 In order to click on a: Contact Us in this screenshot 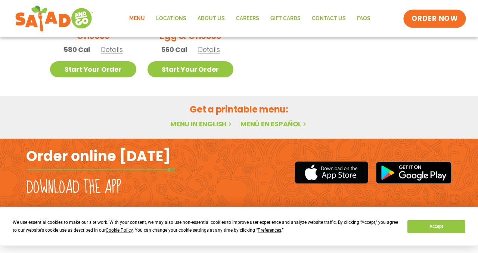, I will do `click(329, 19)`.